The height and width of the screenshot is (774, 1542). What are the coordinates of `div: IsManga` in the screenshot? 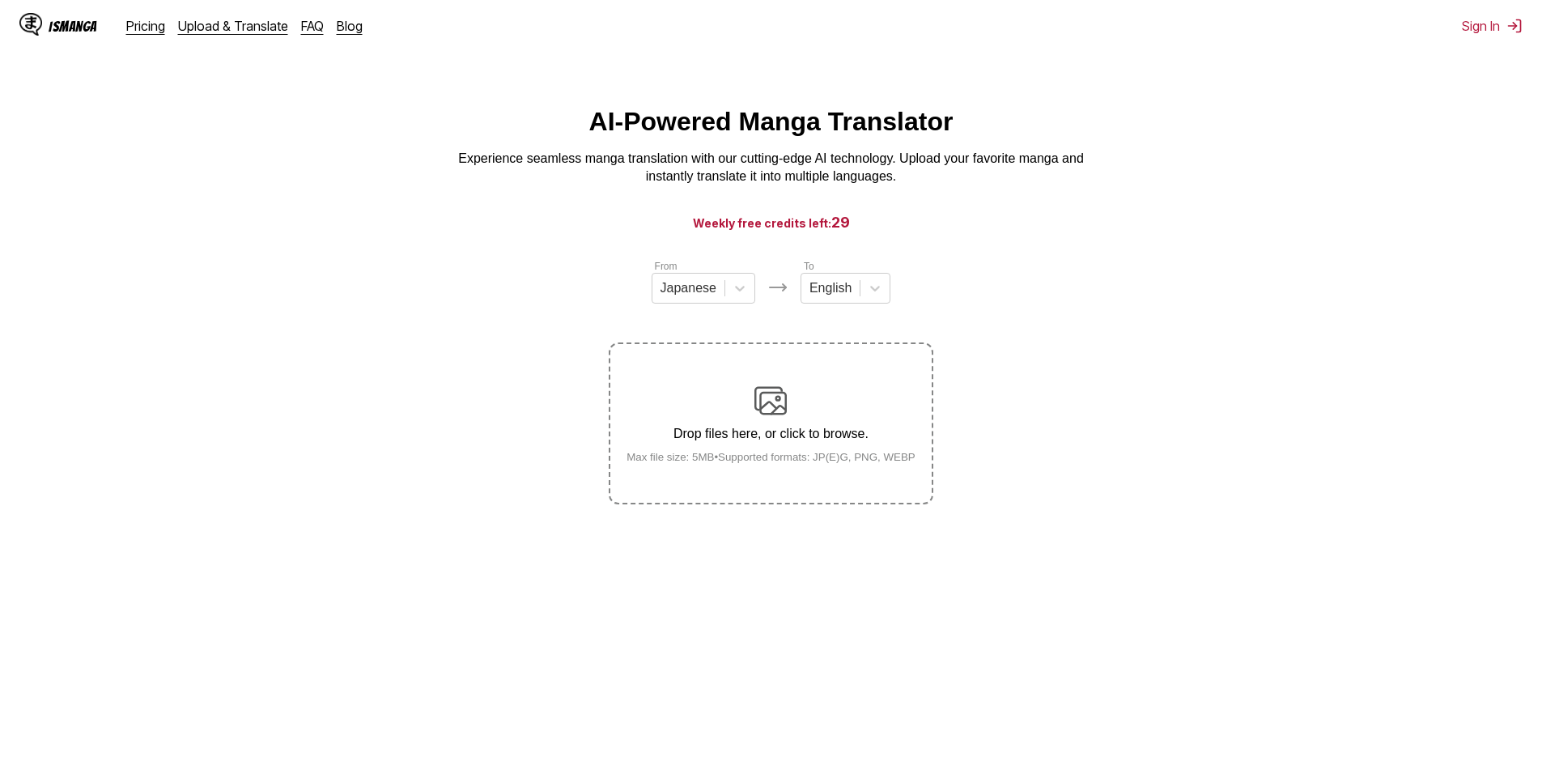 It's located at (73, 26).